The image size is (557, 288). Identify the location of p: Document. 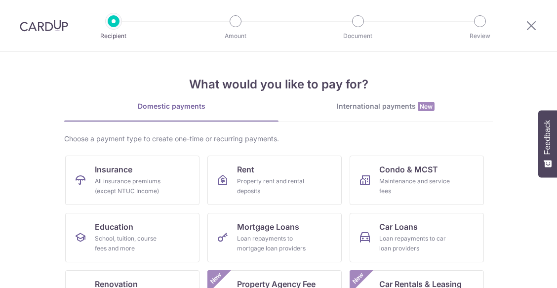
(358, 36).